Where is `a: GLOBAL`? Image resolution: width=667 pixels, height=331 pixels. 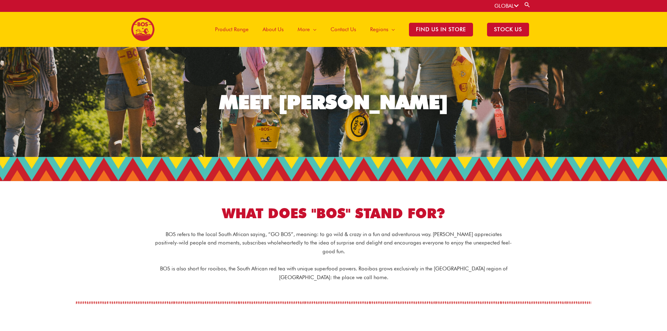
a: GLOBAL is located at coordinates (507, 6).